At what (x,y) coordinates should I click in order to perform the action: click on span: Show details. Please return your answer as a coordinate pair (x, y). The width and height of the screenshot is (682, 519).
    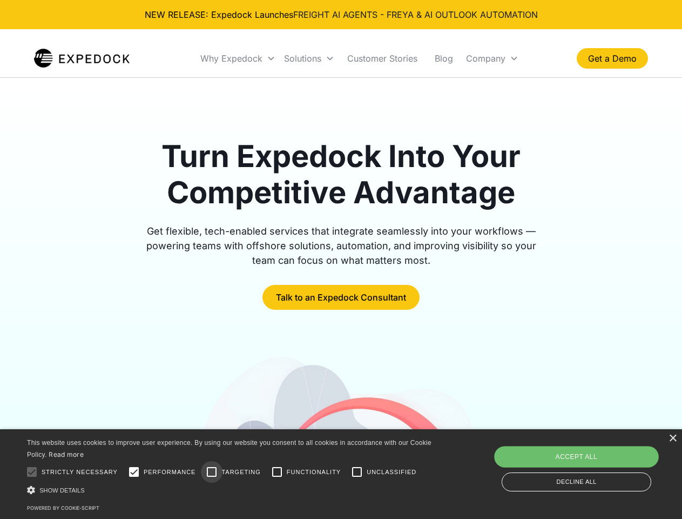
    Looking at the image, I should click on (62, 490).